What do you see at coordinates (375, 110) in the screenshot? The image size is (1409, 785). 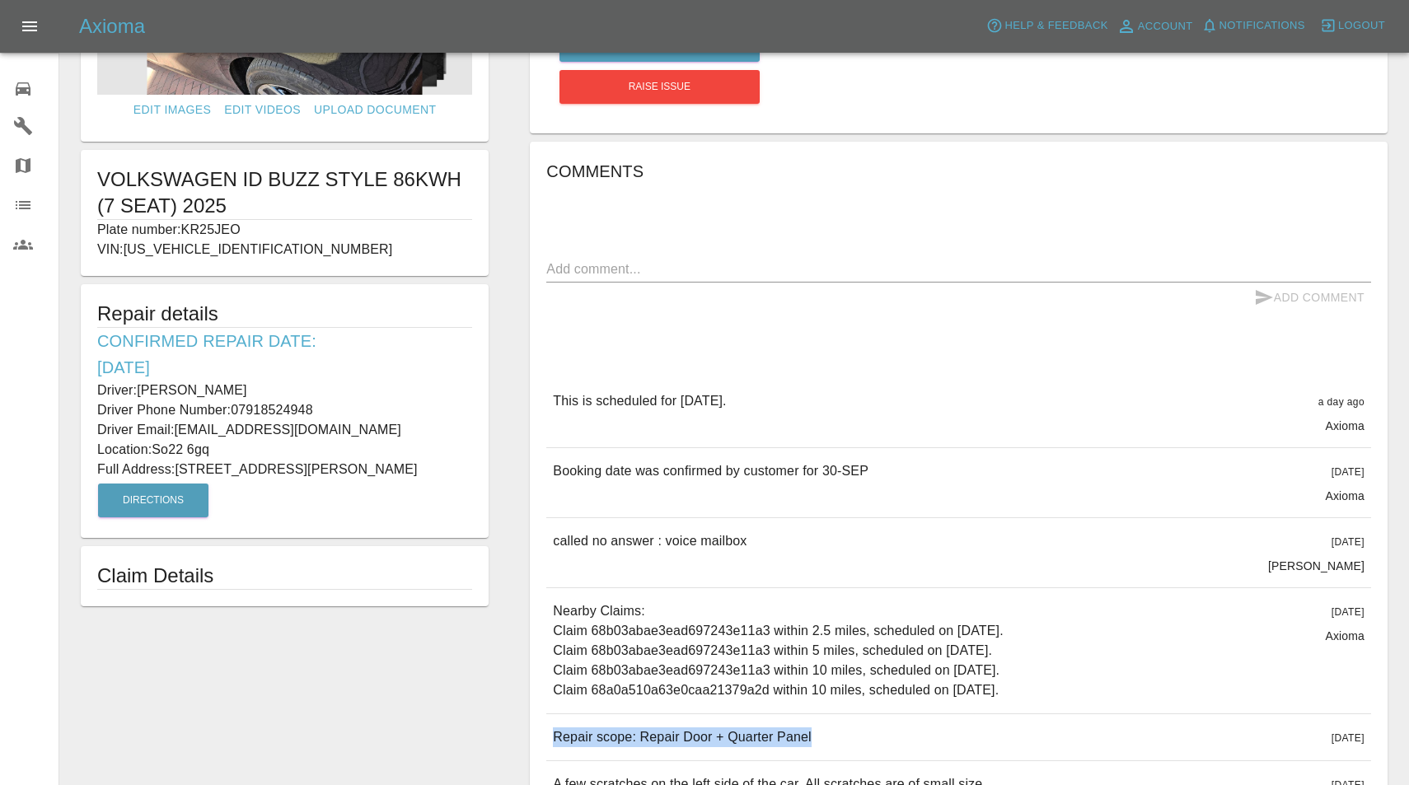 I see `a: Upload Document` at bounding box center [375, 110].